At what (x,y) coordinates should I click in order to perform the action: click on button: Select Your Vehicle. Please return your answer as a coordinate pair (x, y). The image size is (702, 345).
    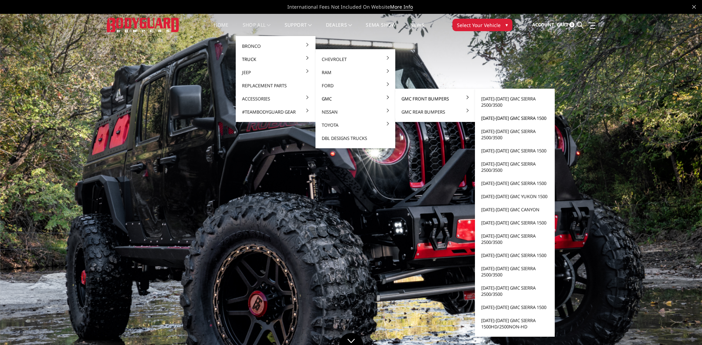
    Looking at the image, I should click on (482, 25).